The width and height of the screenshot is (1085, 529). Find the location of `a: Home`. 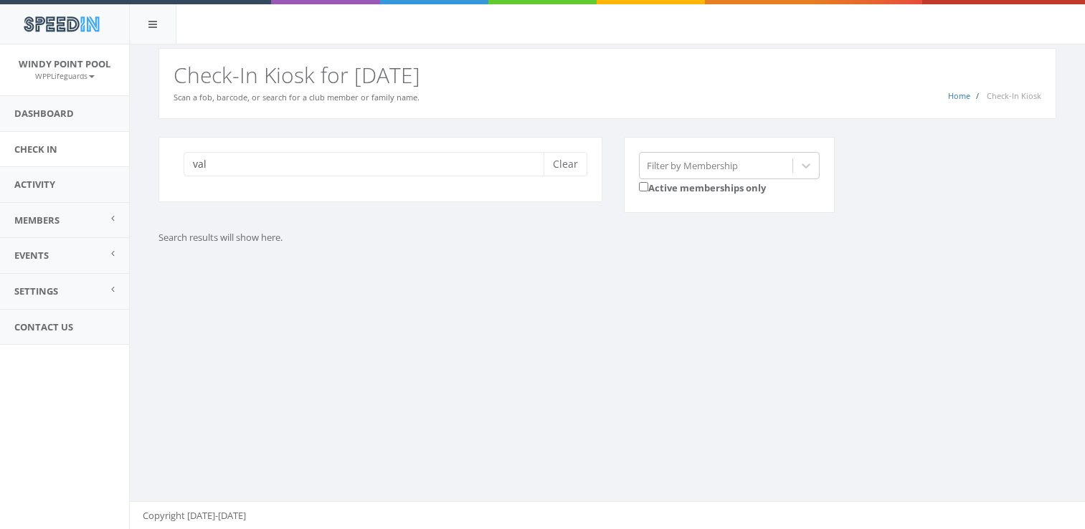

a: Home is located at coordinates (959, 95).